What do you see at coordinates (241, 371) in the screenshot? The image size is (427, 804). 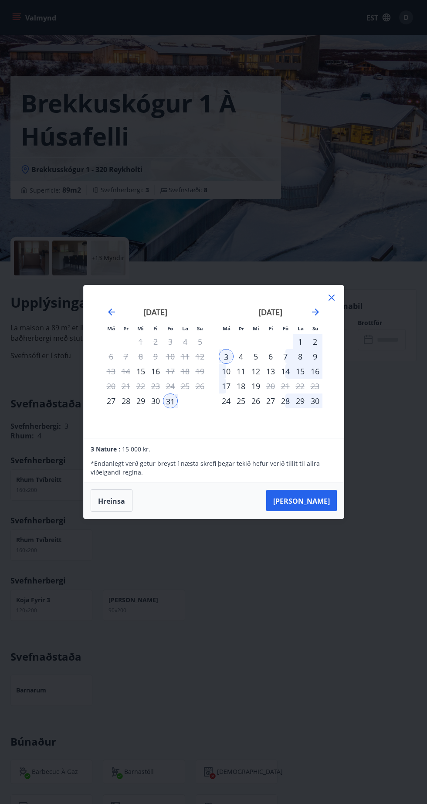 I see `td: Choose þriðjudagur, 11. nóvember 2025 as your check-in date. It’s available.` at bounding box center [241, 371].